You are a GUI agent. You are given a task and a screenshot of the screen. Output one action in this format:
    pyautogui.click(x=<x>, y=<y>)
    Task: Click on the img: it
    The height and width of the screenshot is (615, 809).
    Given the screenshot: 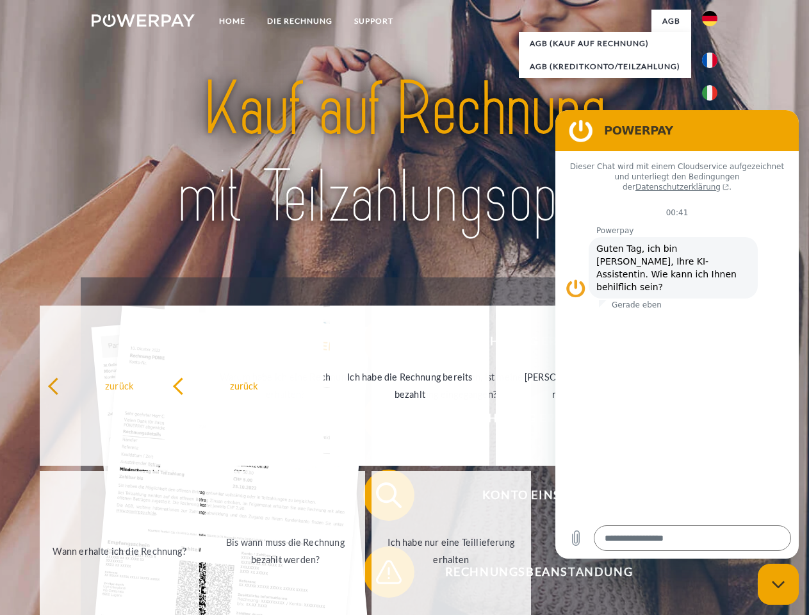 What is the action you would take?
    pyautogui.click(x=710, y=93)
    